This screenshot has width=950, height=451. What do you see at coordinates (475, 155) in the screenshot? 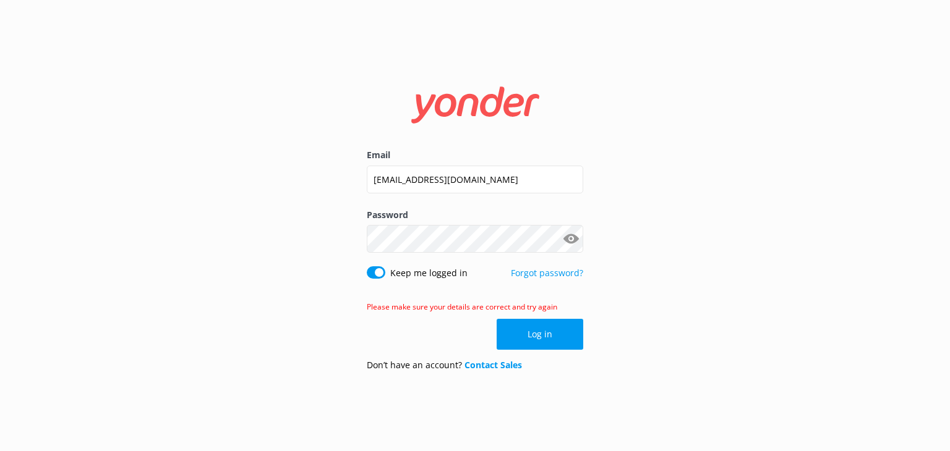
I see `label: Email` at bounding box center [475, 155].